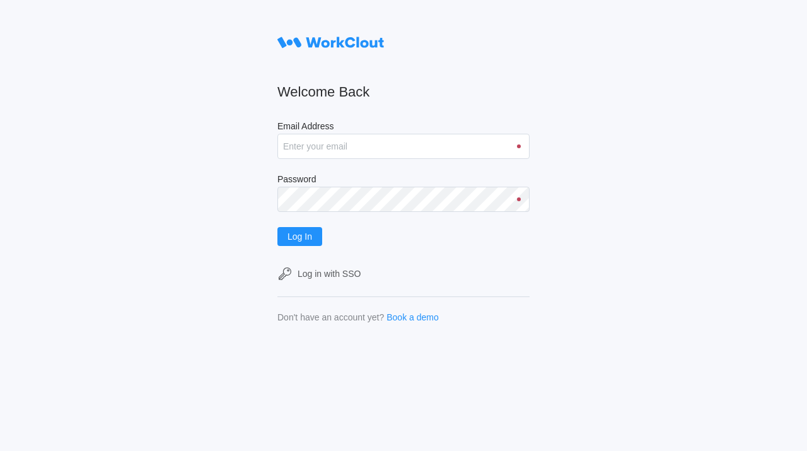 The height and width of the screenshot is (451, 807). I want to click on a: Book a demo, so click(412, 317).